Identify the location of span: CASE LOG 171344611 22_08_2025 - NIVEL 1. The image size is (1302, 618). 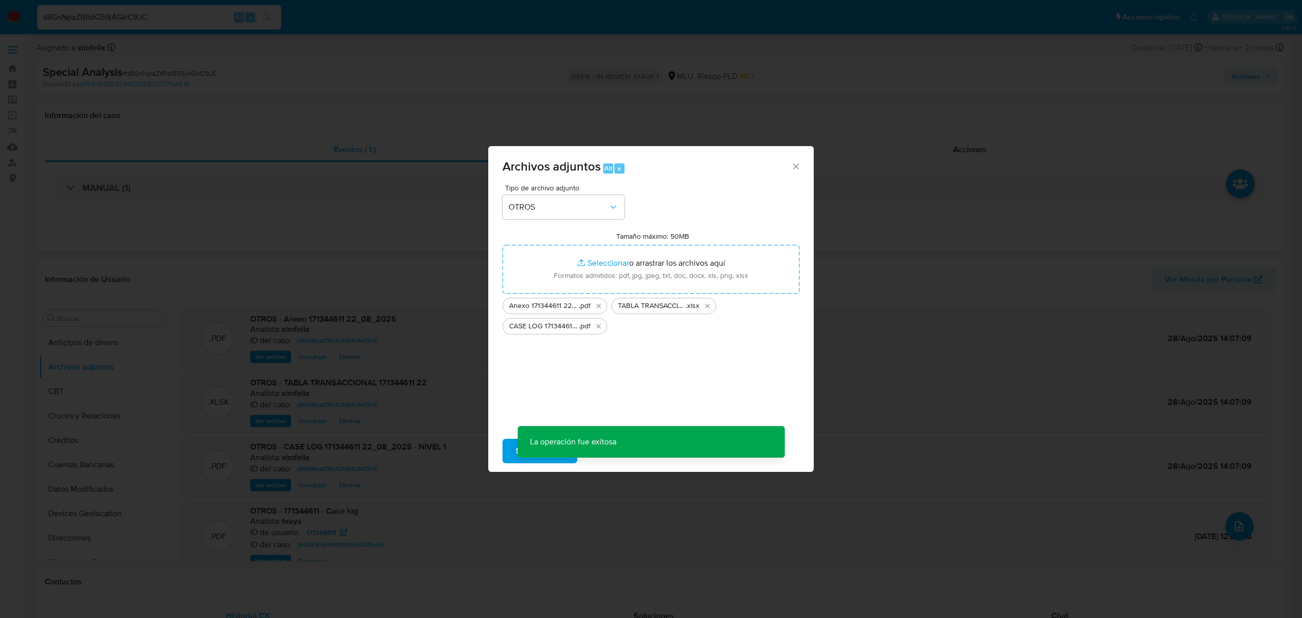
(544, 326).